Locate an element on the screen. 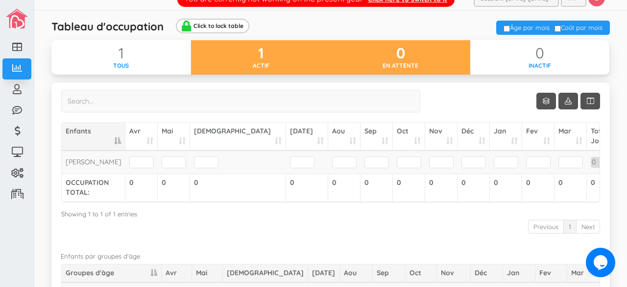 Image resolution: width=627 pixels, height=287 pixels. th: Fev is located at coordinates (551, 273).